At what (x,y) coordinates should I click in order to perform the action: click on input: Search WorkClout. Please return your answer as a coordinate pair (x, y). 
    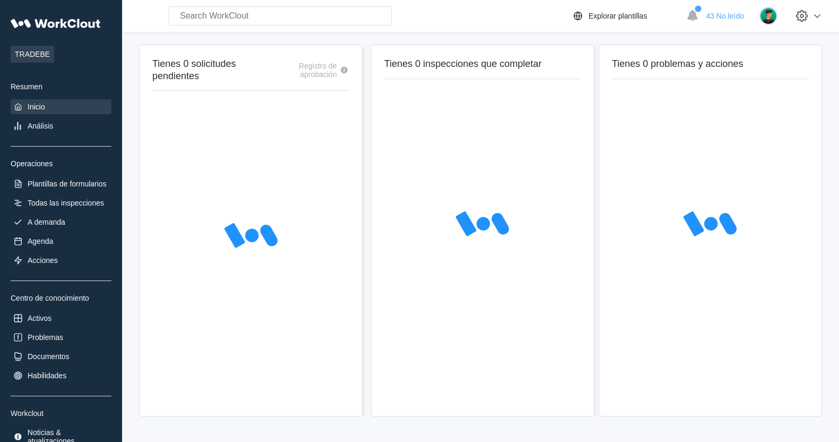
    Looking at the image, I should click on (280, 16).